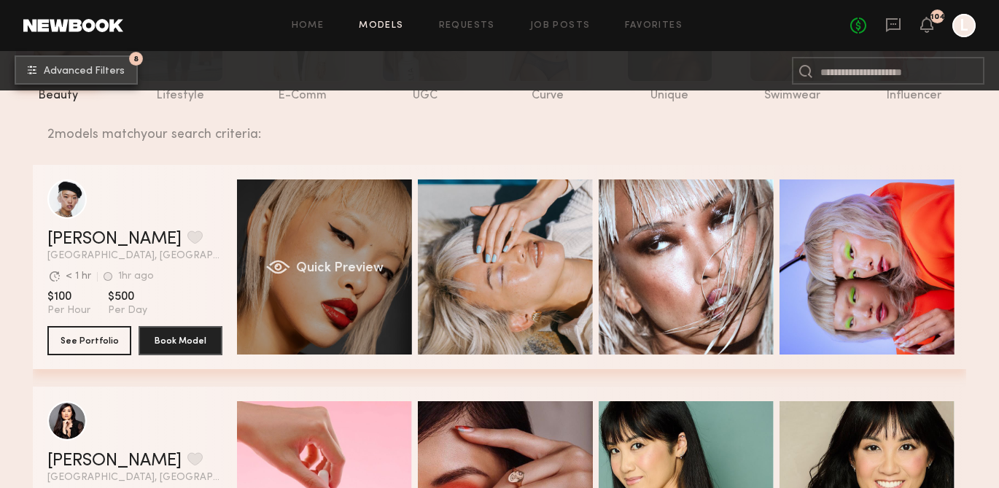 Image resolution: width=999 pixels, height=488 pixels. I want to click on a: L, so click(964, 26).